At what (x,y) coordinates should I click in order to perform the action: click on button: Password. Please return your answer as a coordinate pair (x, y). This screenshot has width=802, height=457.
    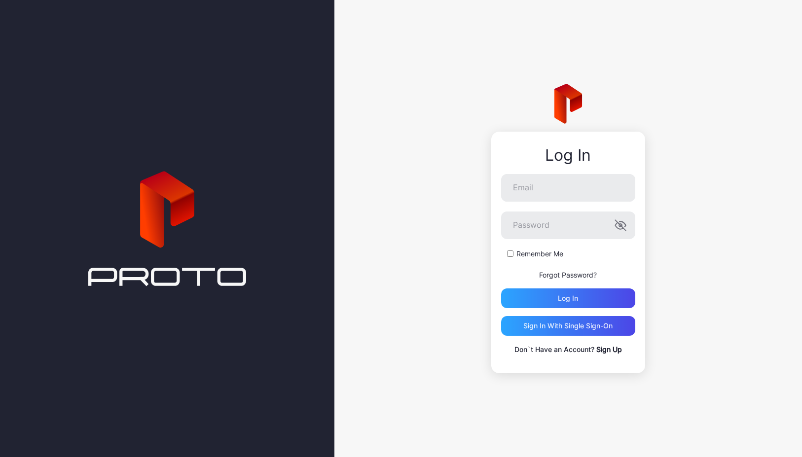
    Looking at the image, I should click on (620, 225).